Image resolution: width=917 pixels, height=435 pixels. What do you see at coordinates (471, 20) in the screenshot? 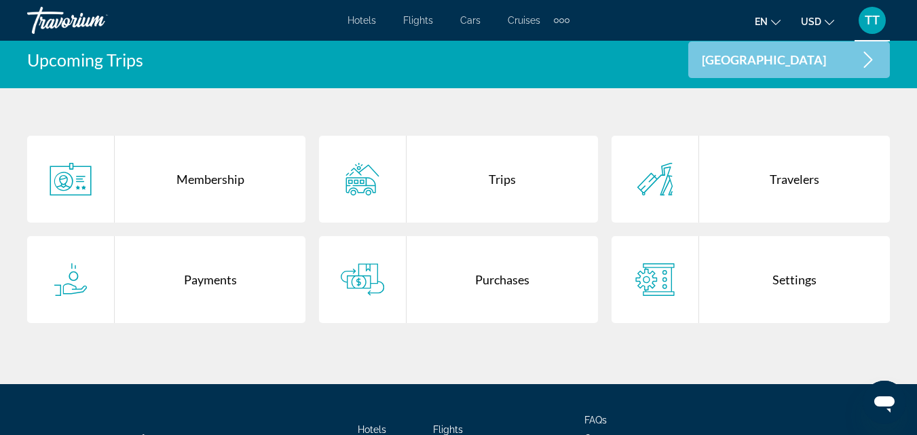
I see `span: Cars` at bounding box center [471, 20].